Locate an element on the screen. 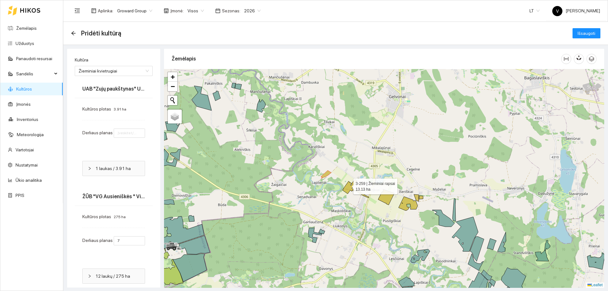  span: LT is located at coordinates (535, 11).